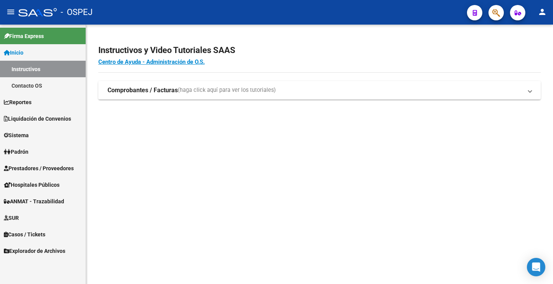  What do you see at coordinates (39, 168) in the screenshot?
I see `span: Prestadores / Proveedores` at bounding box center [39, 168].